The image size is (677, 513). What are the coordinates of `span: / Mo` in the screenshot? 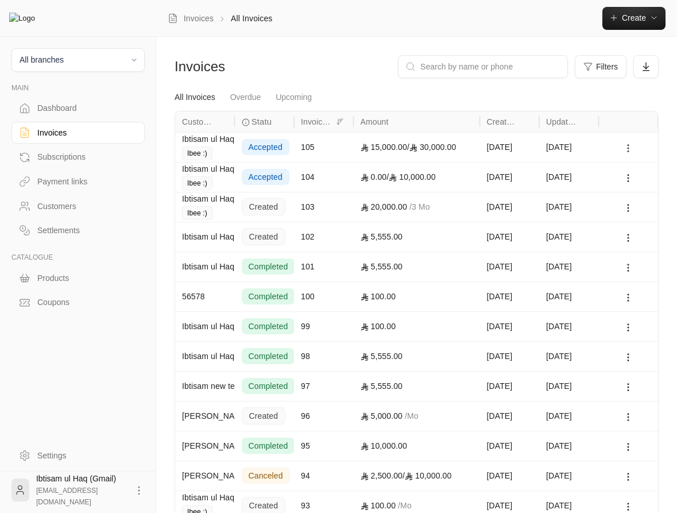 It's located at (412, 416).